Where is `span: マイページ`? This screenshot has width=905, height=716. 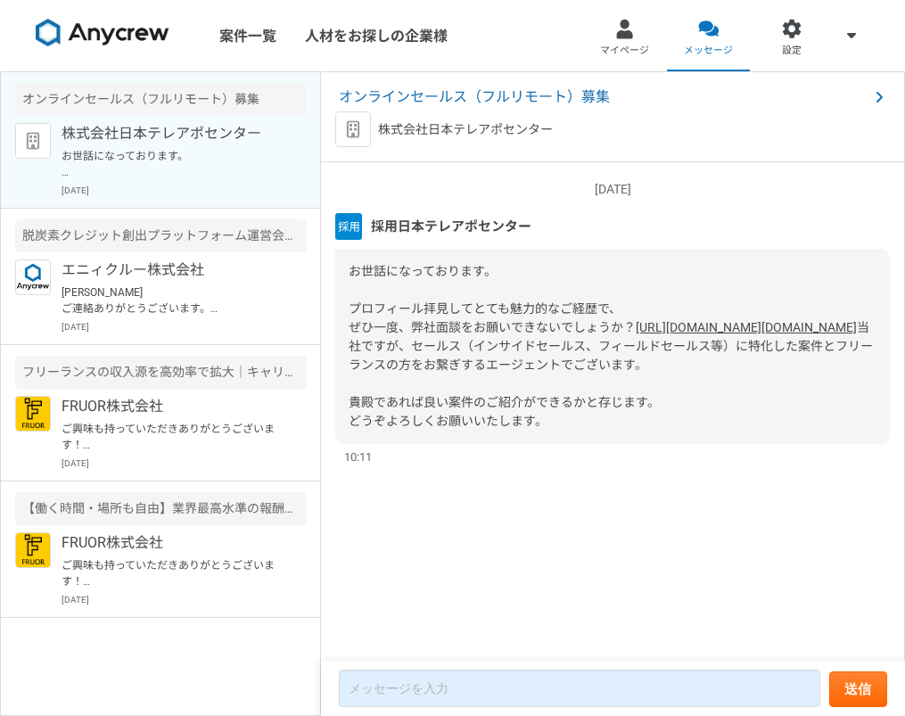
span: マイページ is located at coordinates (624, 51).